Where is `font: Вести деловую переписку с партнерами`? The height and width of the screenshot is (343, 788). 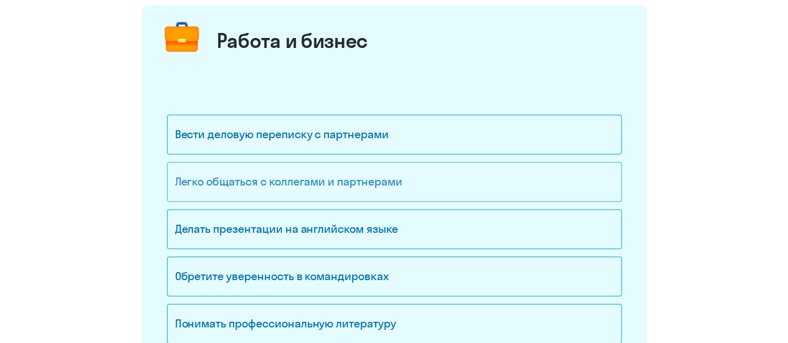 font: Вести деловую переписку с партнерами is located at coordinates (282, 134).